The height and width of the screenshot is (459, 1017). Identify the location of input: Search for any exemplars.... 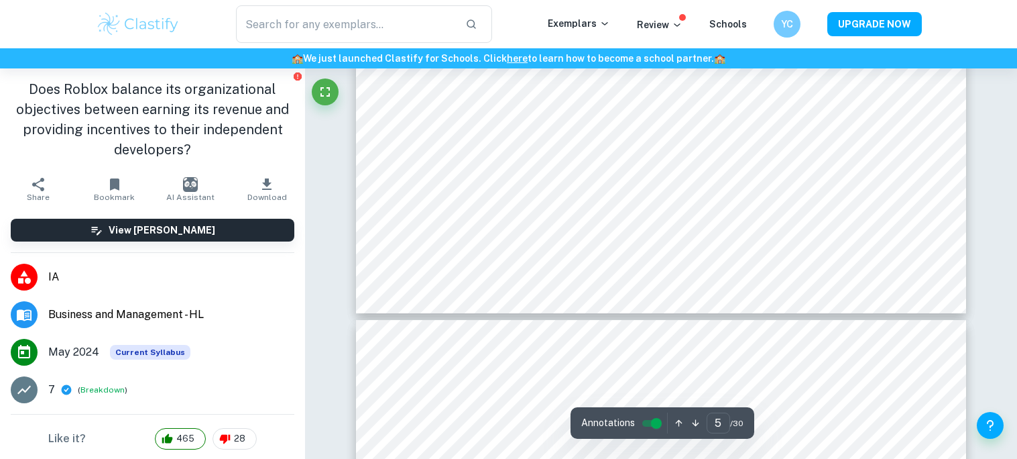
(345, 24).